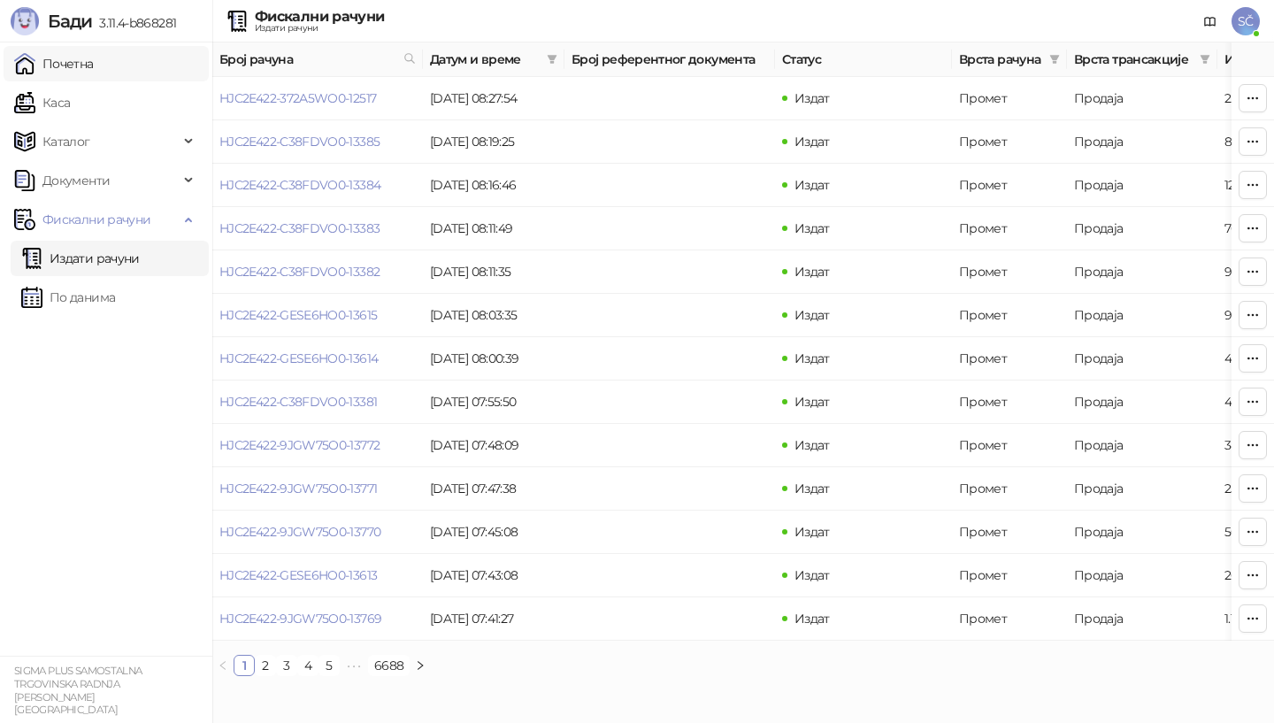  Describe the element at coordinates (1133, 59) in the screenshot. I see `span: Врста трансакције` at that location.